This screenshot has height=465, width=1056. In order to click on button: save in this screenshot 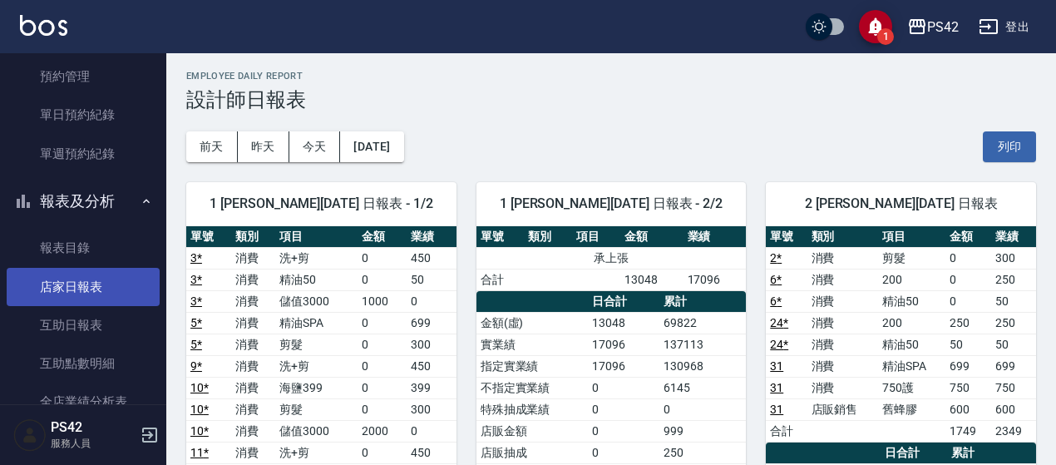, I will do `click(875, 27)`.